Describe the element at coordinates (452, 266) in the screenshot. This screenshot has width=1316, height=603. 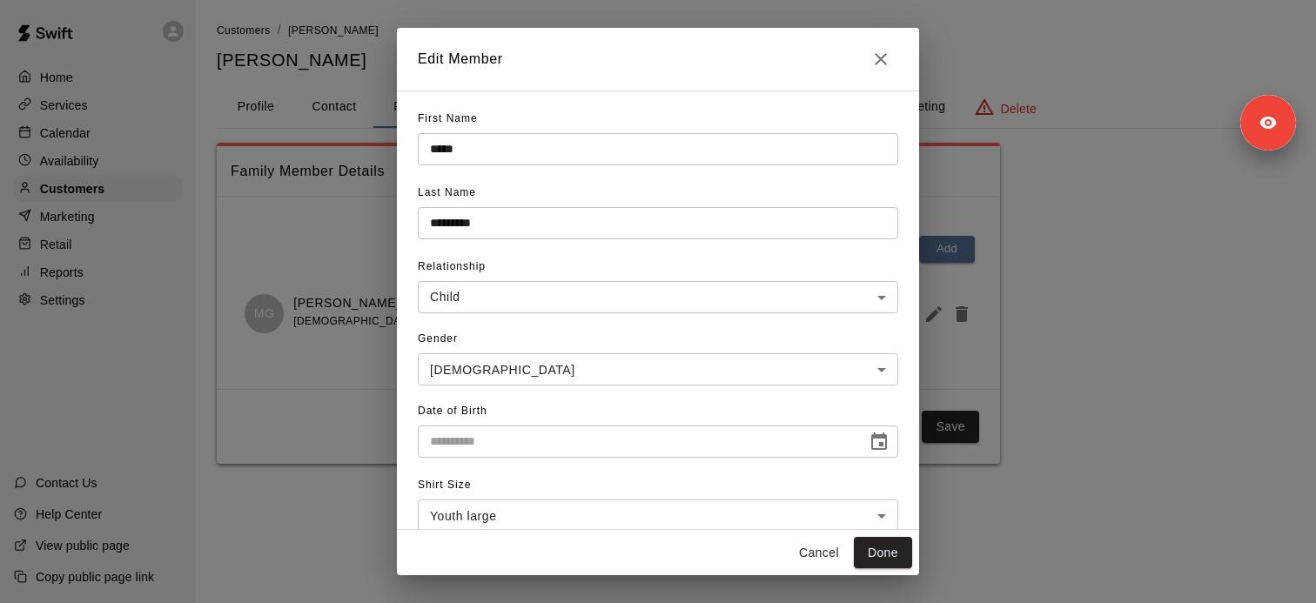
I see `span: Relationship` at that location.